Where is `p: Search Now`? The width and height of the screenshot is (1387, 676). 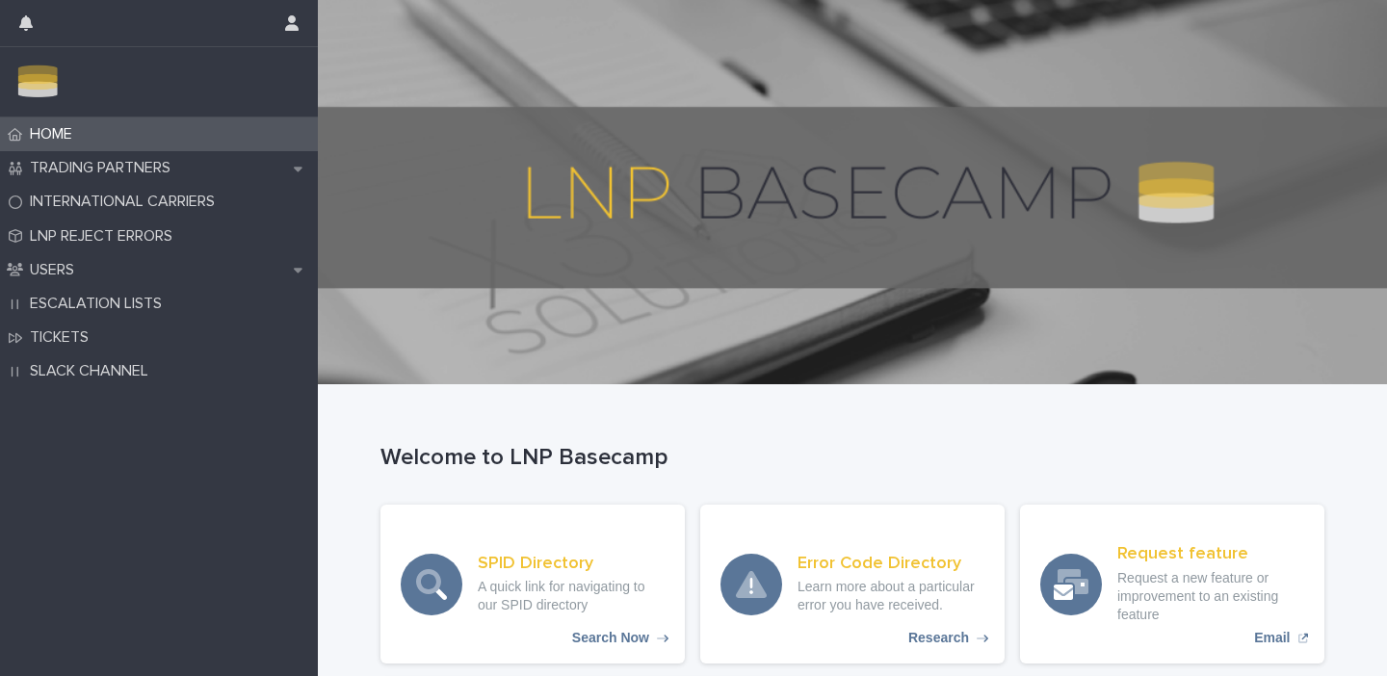
p: Search Now is located at coordinates (611, 638).